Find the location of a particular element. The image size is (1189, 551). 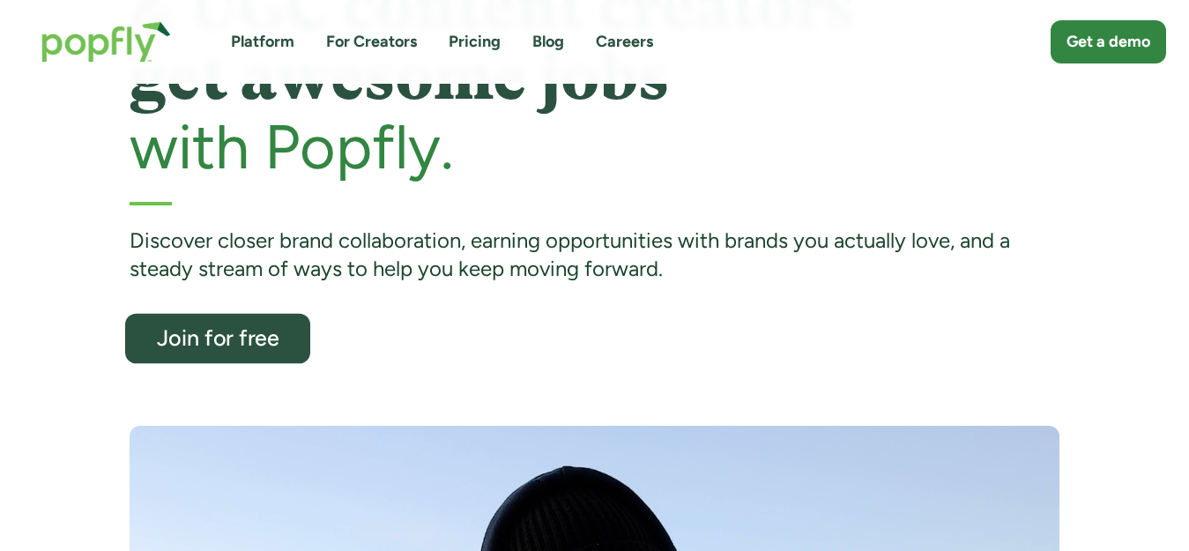

div: Get a demo is located at coordinates (1108, 41).